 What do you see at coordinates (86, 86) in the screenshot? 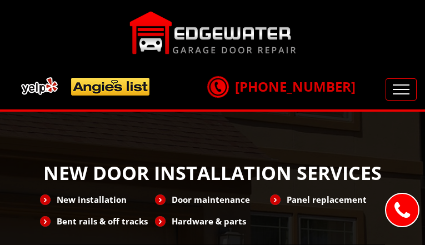
I see `img: add.png` at bounding box center [86, 86].